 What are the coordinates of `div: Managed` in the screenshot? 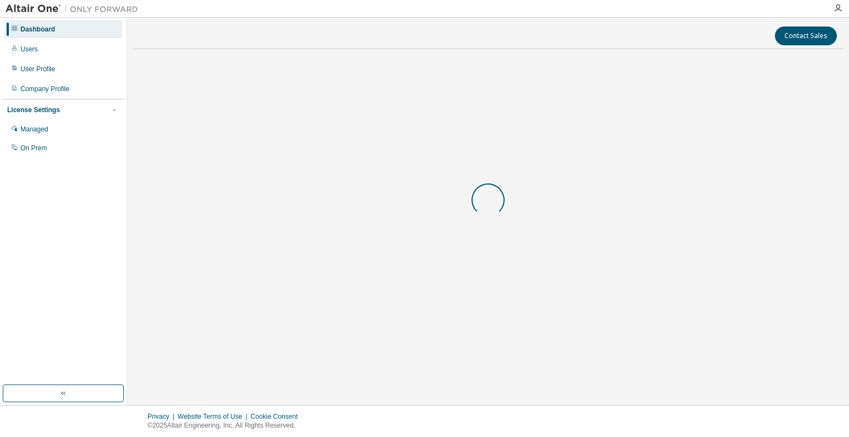 It's located at (34, 129).